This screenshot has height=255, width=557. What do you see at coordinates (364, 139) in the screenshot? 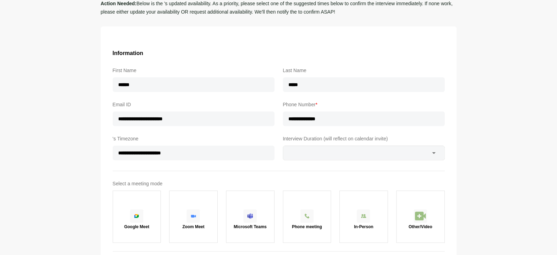
I see `label: Interview Duration (will reflect on calendar invite)` at bounding box center [364, 139].